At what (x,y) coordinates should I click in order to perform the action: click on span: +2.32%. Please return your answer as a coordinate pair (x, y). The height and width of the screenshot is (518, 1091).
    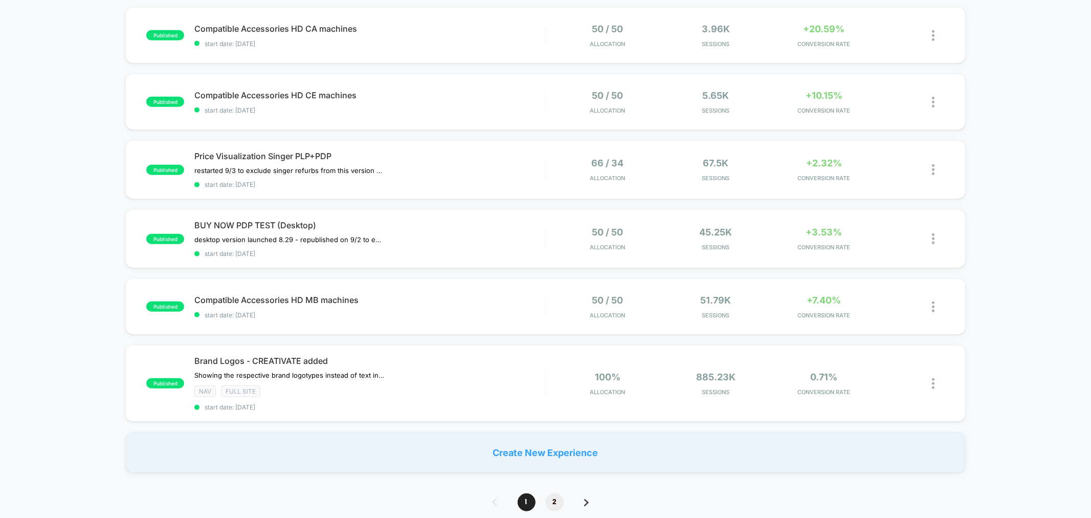
    Looking at the image, I should click on (824, 163).